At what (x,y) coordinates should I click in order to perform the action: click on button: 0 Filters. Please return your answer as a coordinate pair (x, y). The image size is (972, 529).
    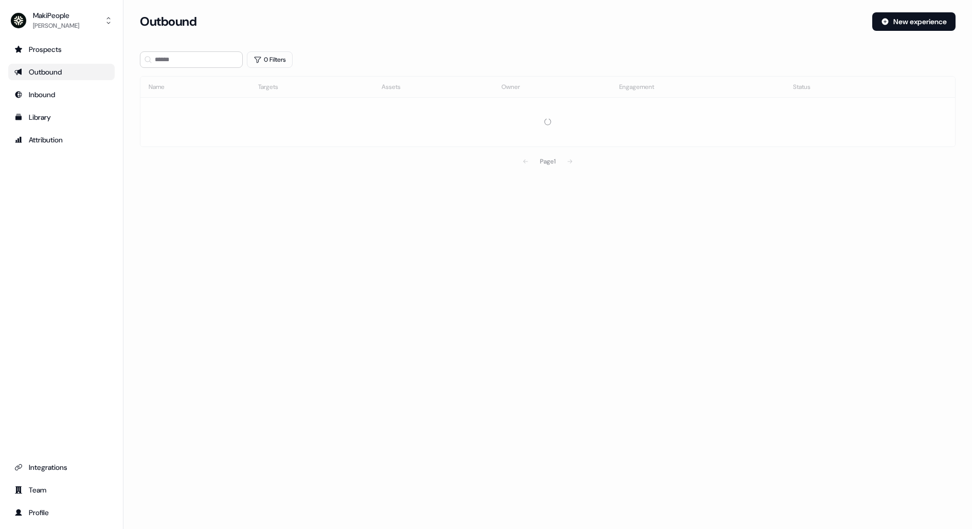
    Looking at the image, I should click on (269, 60).